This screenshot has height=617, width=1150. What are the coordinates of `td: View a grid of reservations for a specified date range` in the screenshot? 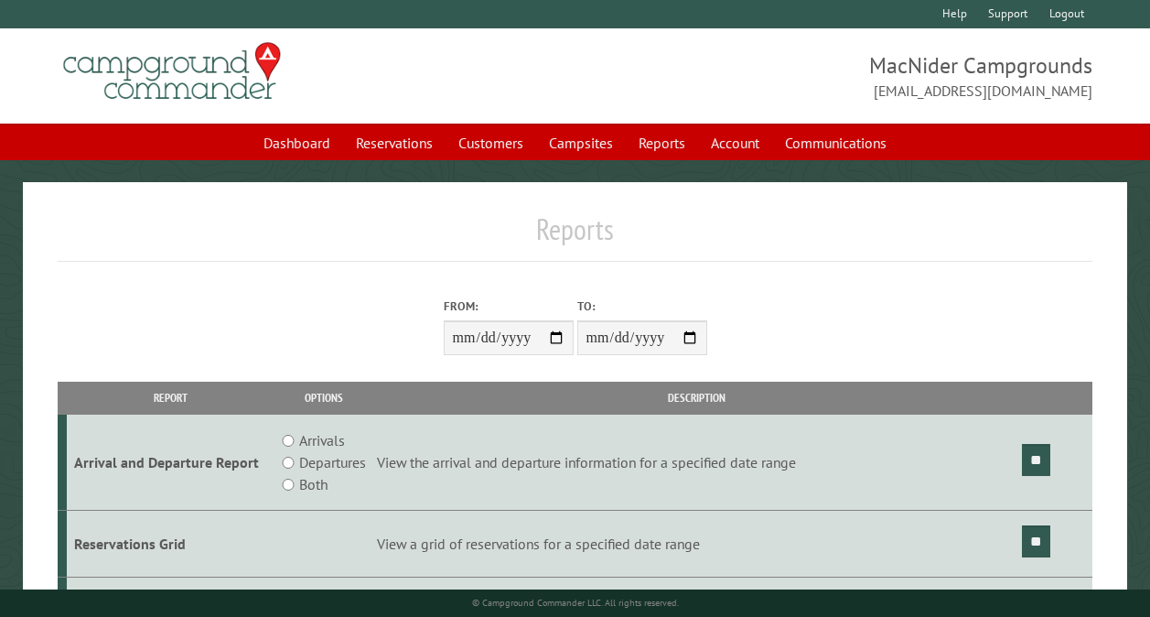 It's located at (696, 543).